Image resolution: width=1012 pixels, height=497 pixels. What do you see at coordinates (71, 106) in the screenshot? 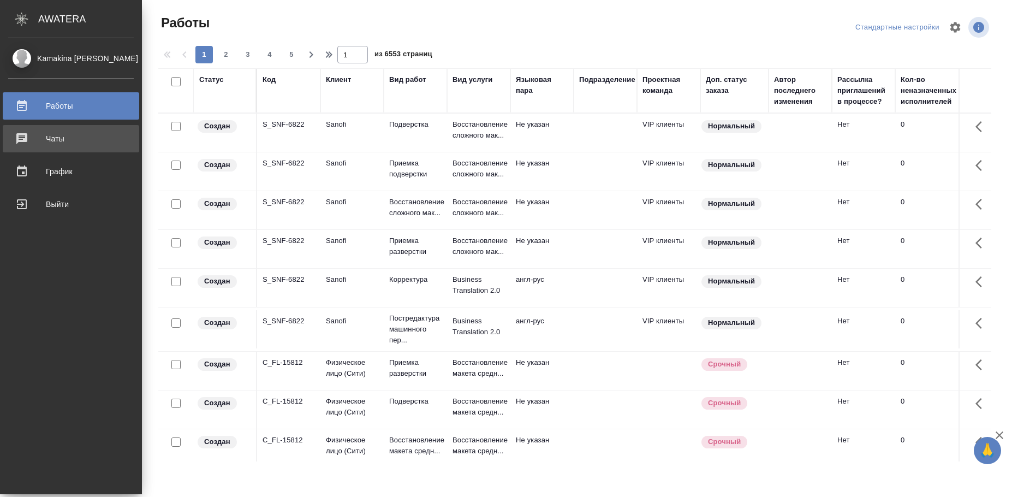
I see `a: Работы` at bounding box center [71, 106].